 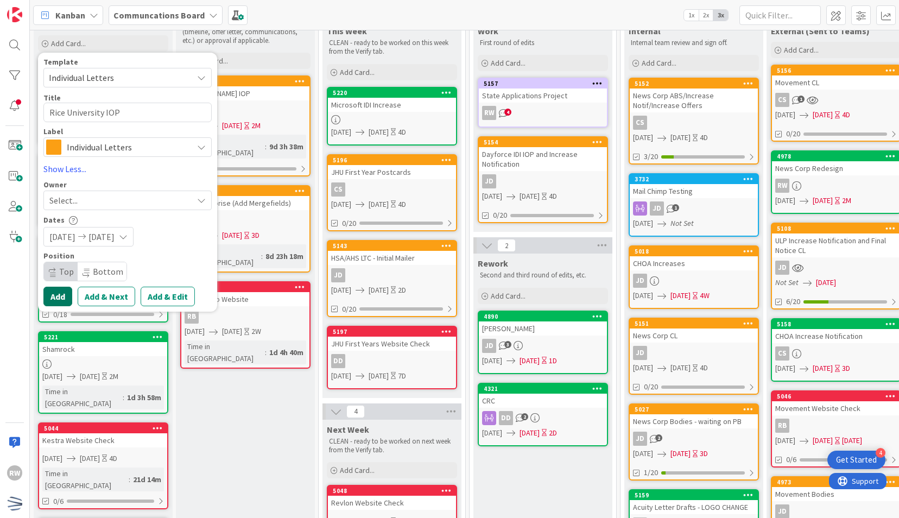 What do you see at coordinates (721, 15) in the screenshot?
I see `span: 3x` at bounding box center [721, 15].